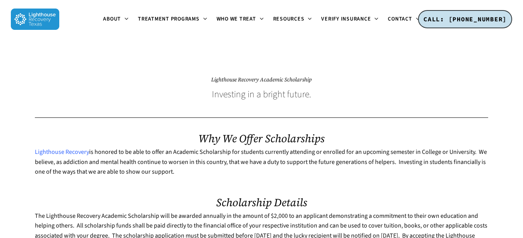  I want to click on span: Treatment Programs, so click(169, 19).